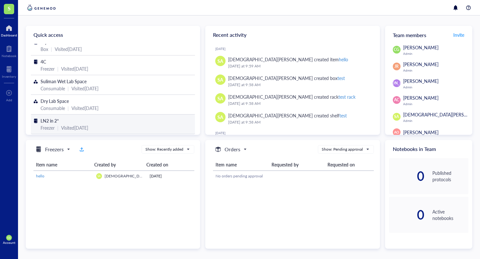 The image size is (480, 259). What do you see at coordinates (343, 149) in the screenshot?
I see `div: Show: Pending approval` at bounding box center [343, 149].